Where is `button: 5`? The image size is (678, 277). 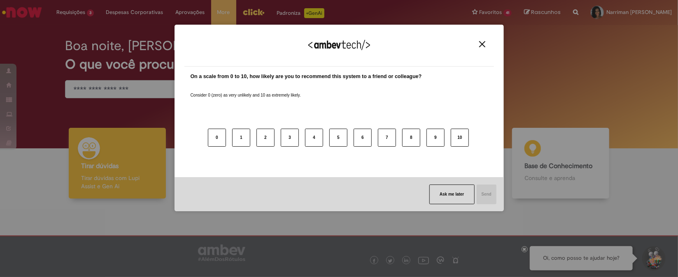
button: 5 is located at coordinates (338, 138).